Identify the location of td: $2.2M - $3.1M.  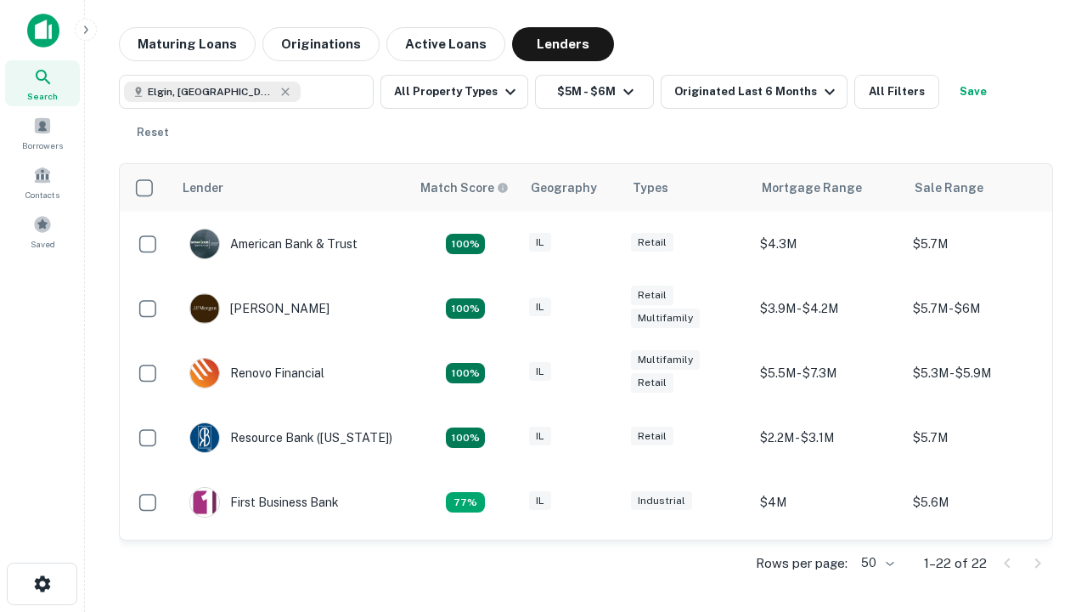
(828, 438).